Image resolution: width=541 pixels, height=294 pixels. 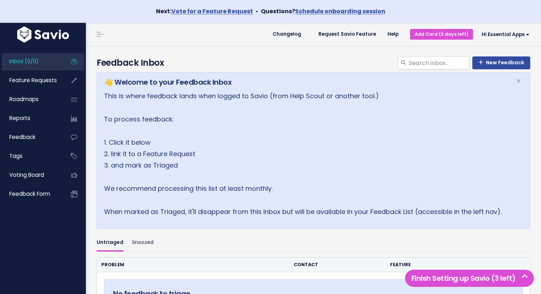 I want to click on a: Feedback form, so click(x=30, y=194).